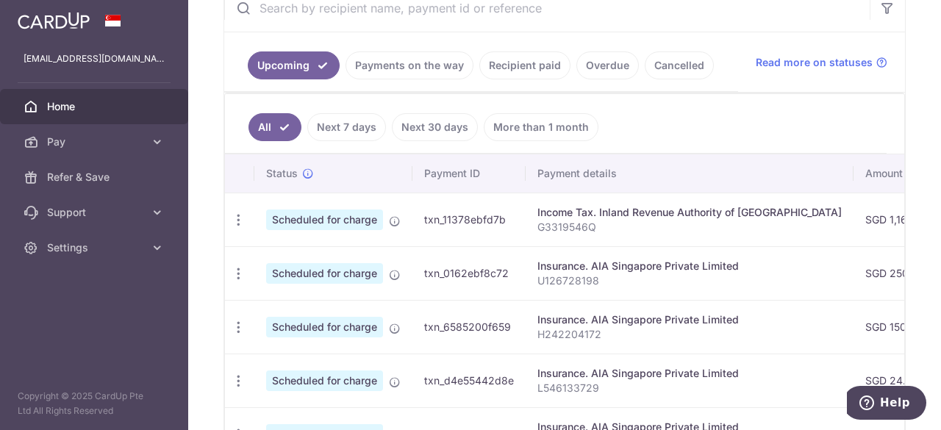 This screenshot has width=941, height=430. I want to click on p: L546133729, so click(690, 388).